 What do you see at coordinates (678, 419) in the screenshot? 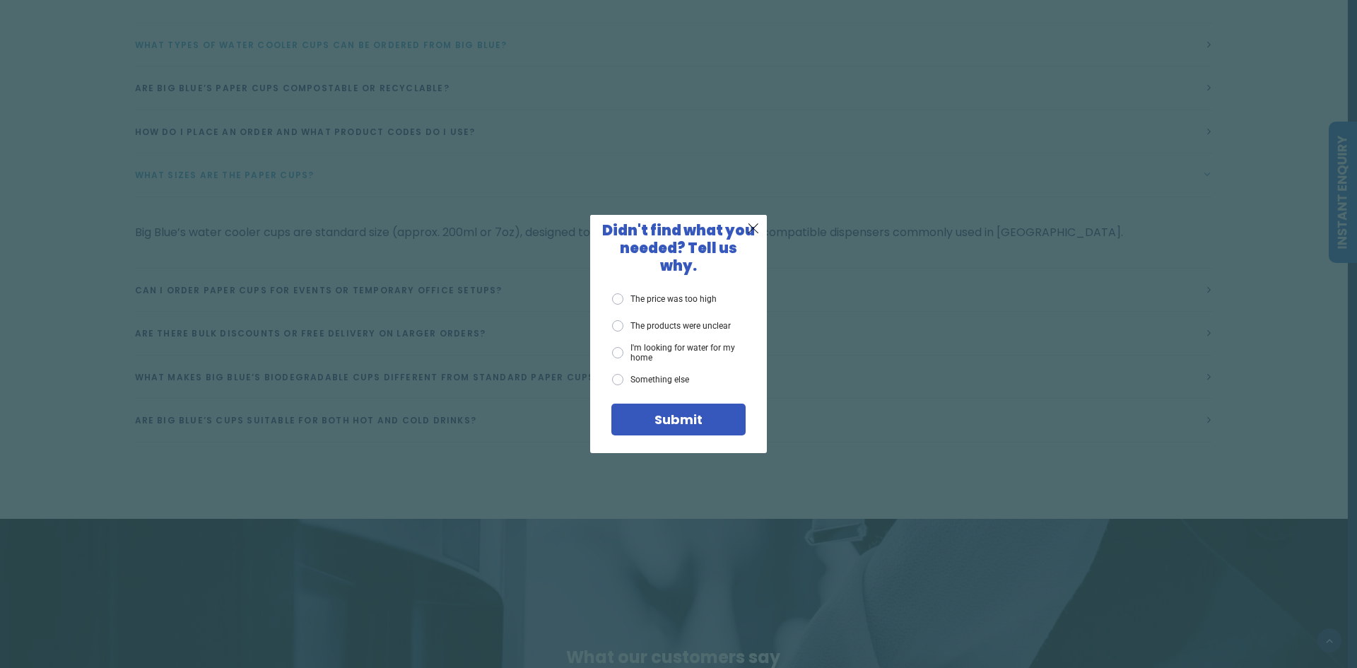
I see `span: Submit` at bounding box center [678, 419].